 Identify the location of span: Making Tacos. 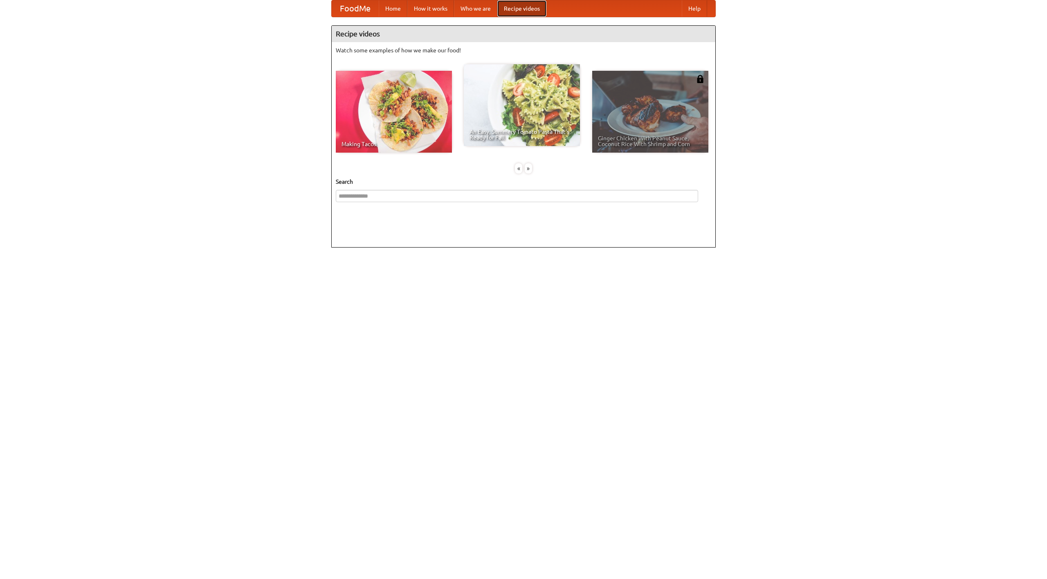
(394, 144).